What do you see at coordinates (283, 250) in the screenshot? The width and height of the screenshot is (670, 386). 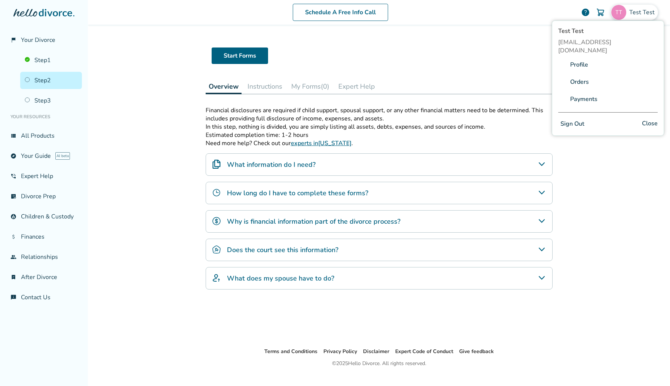 I see `h4: Does the court see this information?` at bounding box center [283, 250].